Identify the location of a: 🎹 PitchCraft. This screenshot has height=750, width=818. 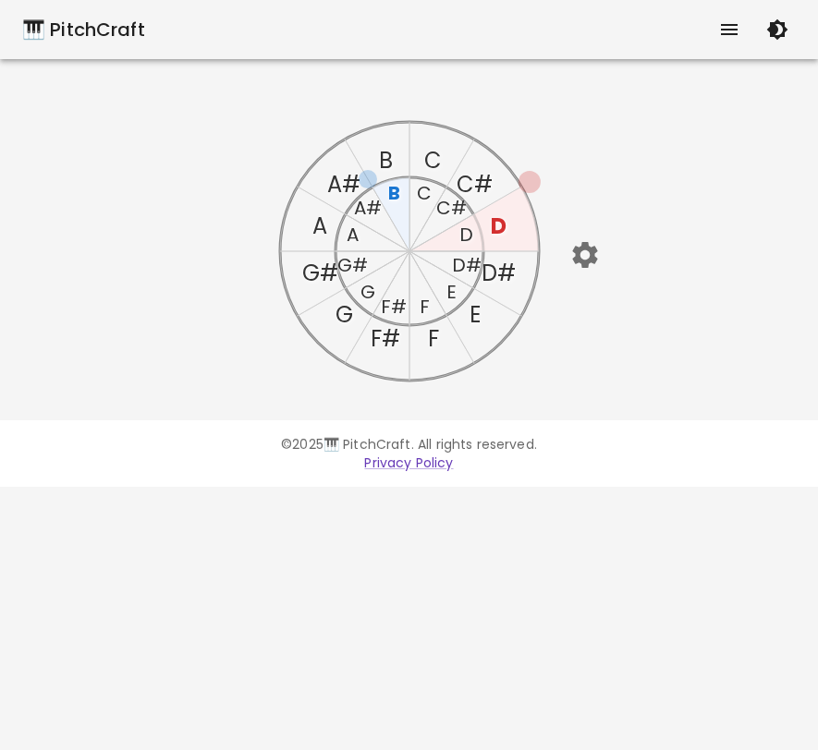
(83, 30).